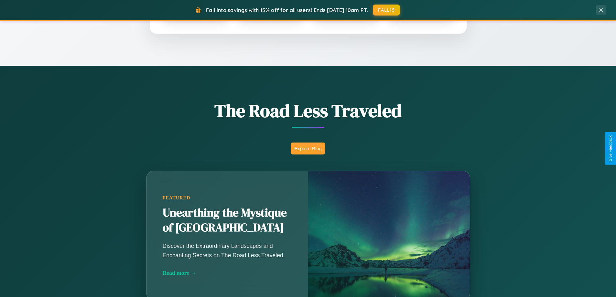  I want to click on div: Featured, so click(227, 198).